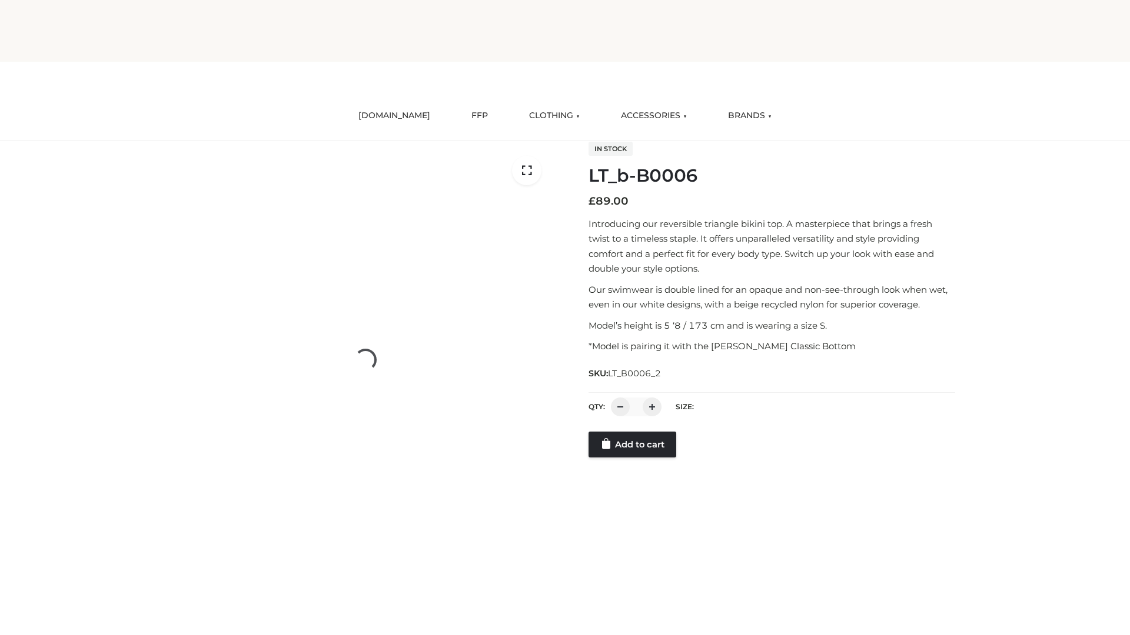  Describe the element at coordinates (597, 407) in the screenshot. I see `label: QTY:` at that location.